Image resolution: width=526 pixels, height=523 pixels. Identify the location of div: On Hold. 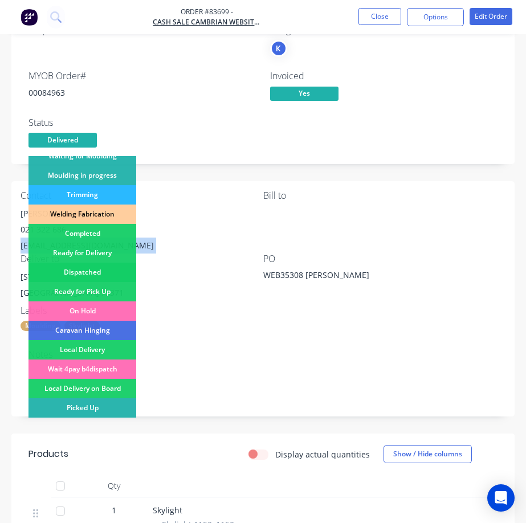
(82, 311).